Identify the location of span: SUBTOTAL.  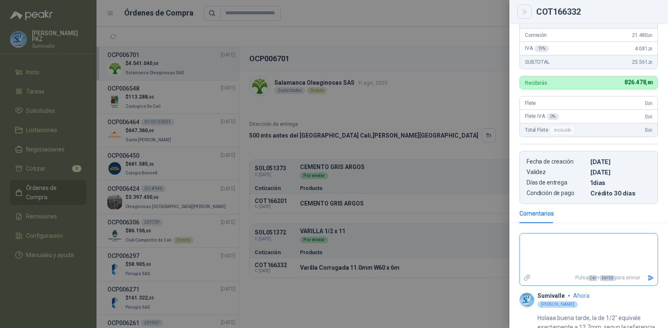
(537, 62).